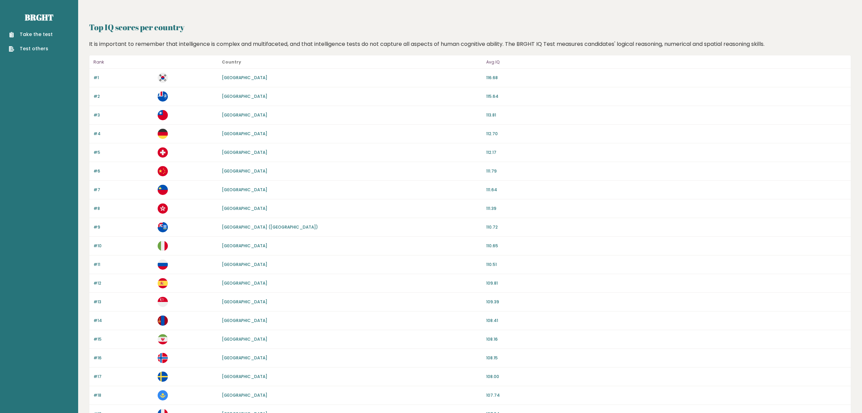 This screenshot has width=862, height=413. What do you see at coordinates (666, 377) in the screenshot?
I see `p: 108.00` at bounding box center [666, 377].